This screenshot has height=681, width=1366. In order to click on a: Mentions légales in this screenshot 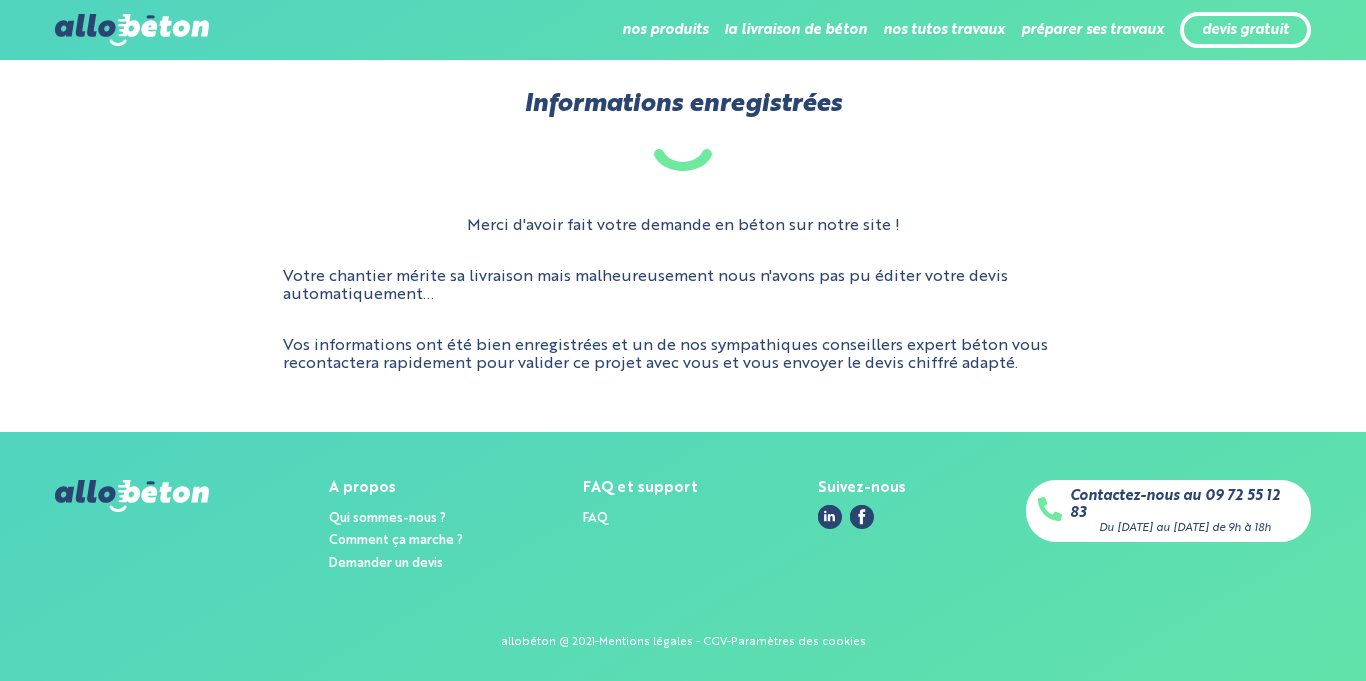, I will do `click(646, 642)`.